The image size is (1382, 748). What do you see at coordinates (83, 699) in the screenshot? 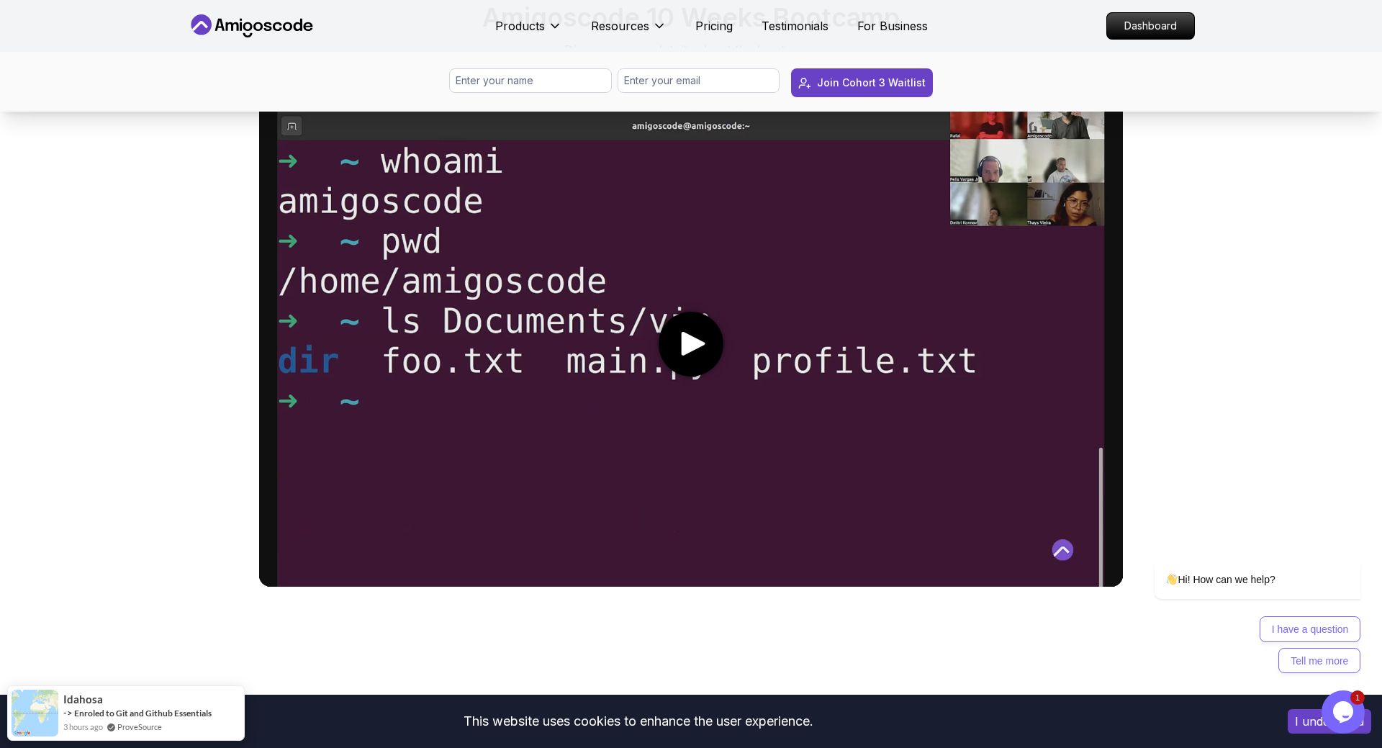
I see `span: Idahosa` at bounding box center [83, 699].